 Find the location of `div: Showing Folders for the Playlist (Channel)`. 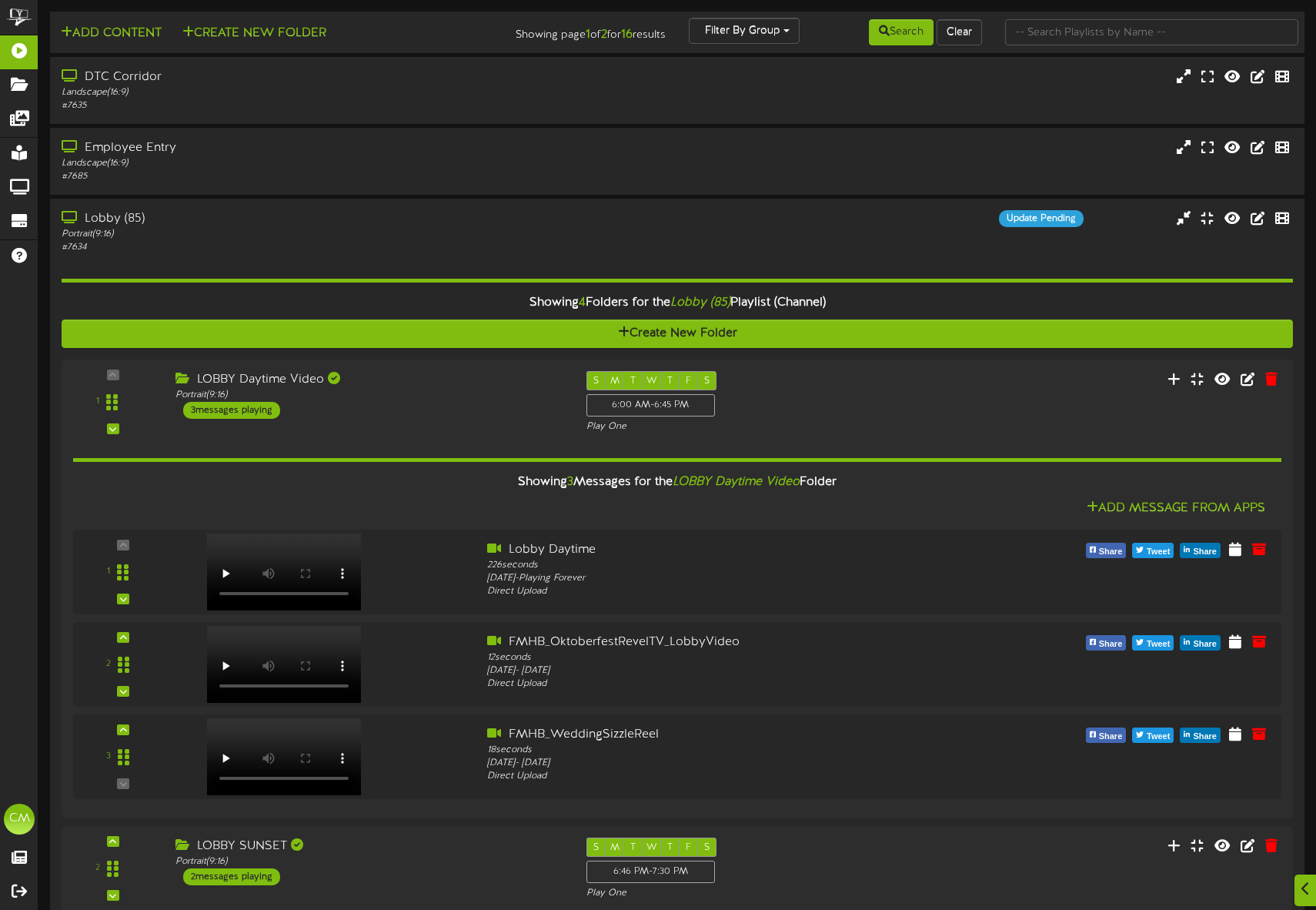

div: Showing Folders for the Playlist (Channel) is located at coordinates (677, 302).